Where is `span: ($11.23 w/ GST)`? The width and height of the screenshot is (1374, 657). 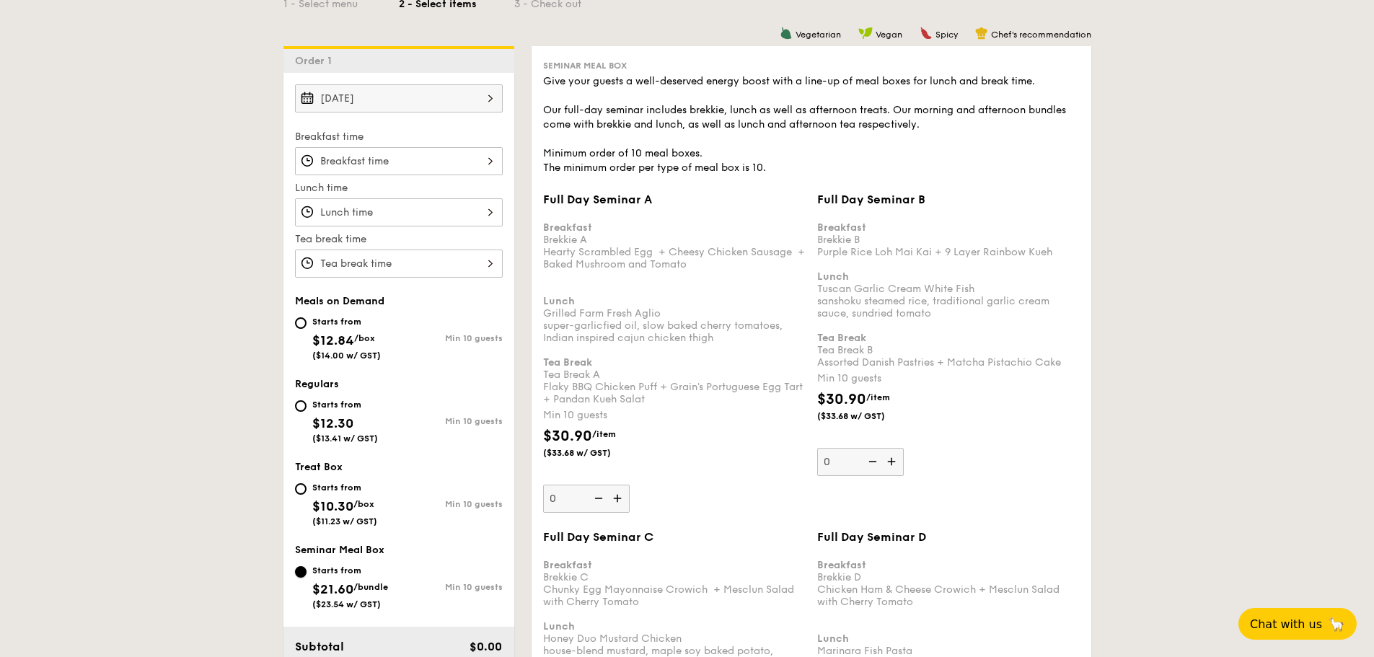
span: ($11.23 w/ GST) is located at coordinates (345, 521).